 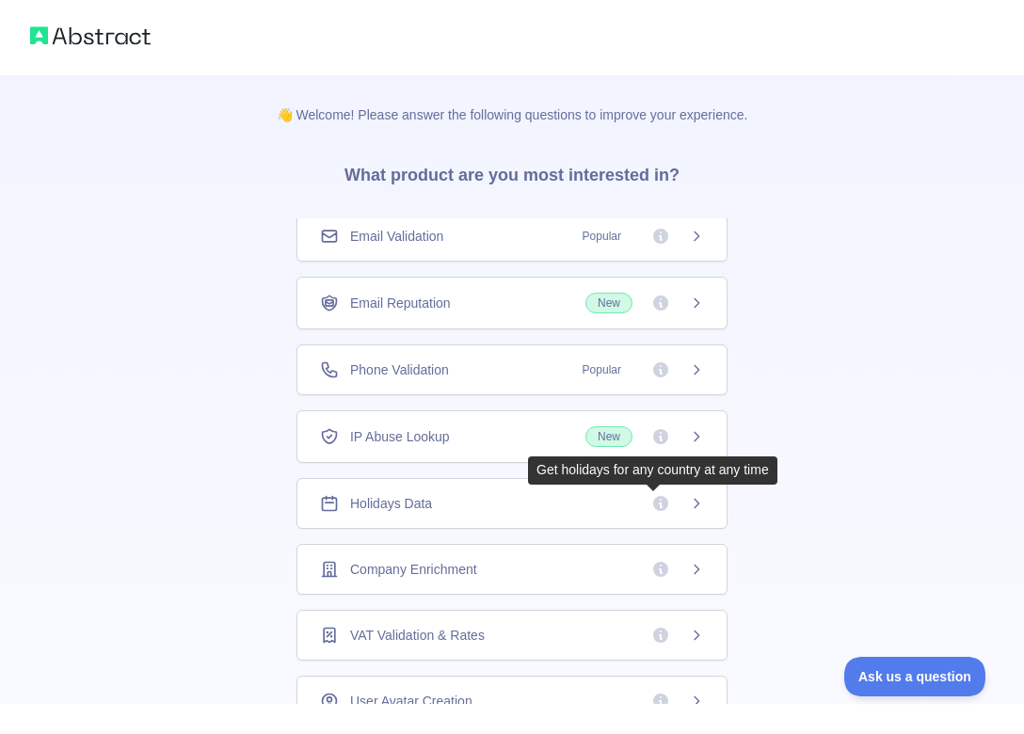 I want to click on span: User Avatar Creation, so click(x=411, y=701).